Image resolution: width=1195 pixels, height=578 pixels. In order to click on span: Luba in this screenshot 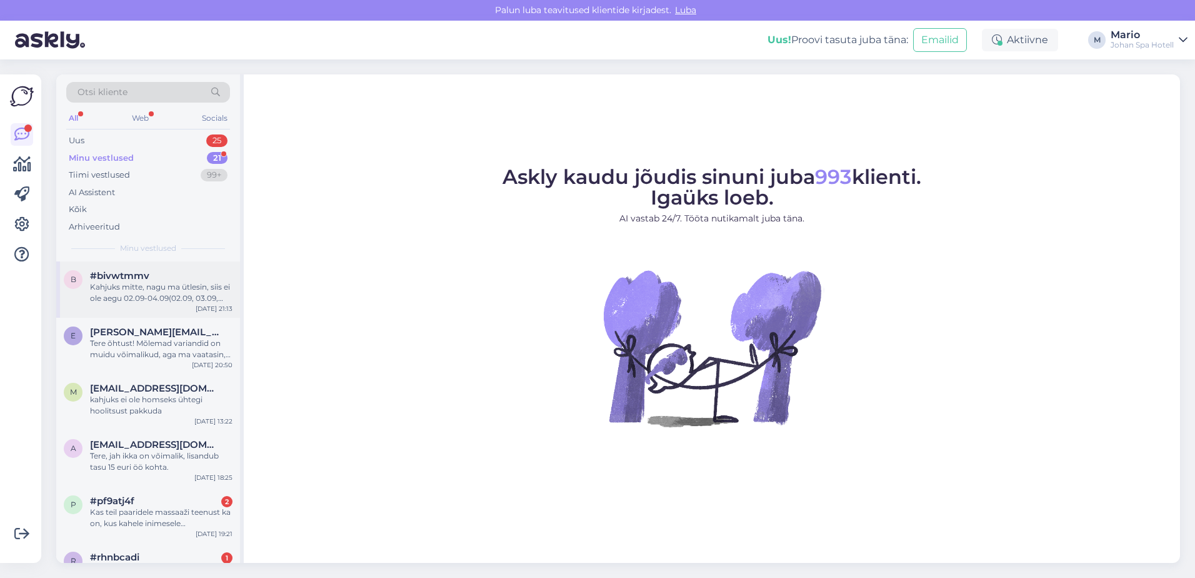, I will do `click(686, 10)`.